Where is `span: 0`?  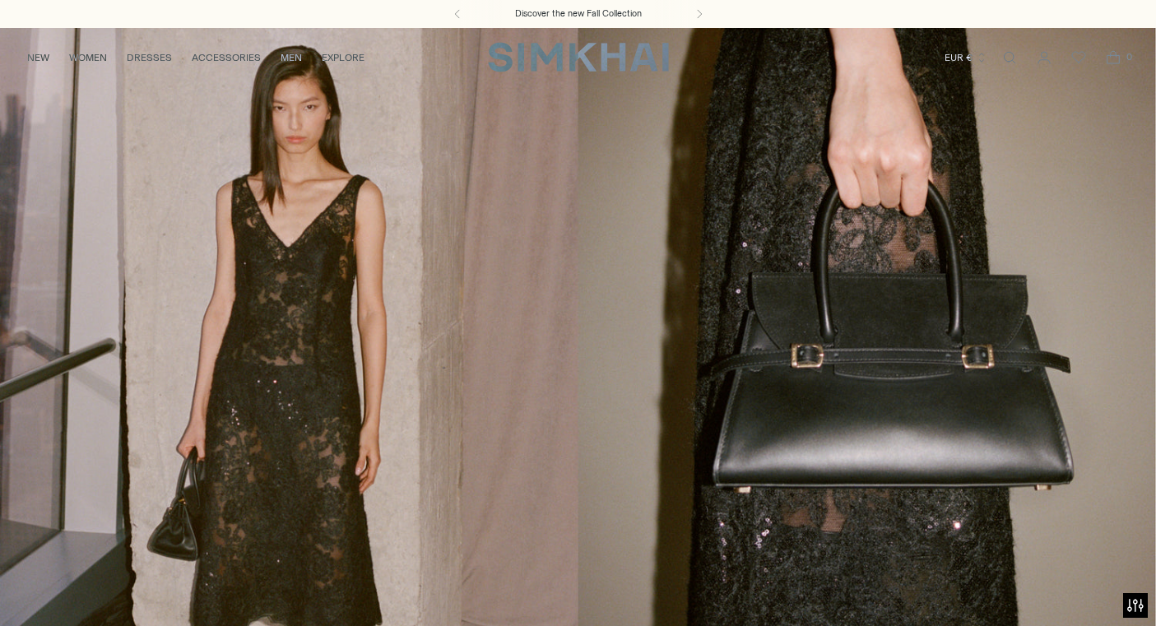 span: 0 is located at coordinates (1129, 57).